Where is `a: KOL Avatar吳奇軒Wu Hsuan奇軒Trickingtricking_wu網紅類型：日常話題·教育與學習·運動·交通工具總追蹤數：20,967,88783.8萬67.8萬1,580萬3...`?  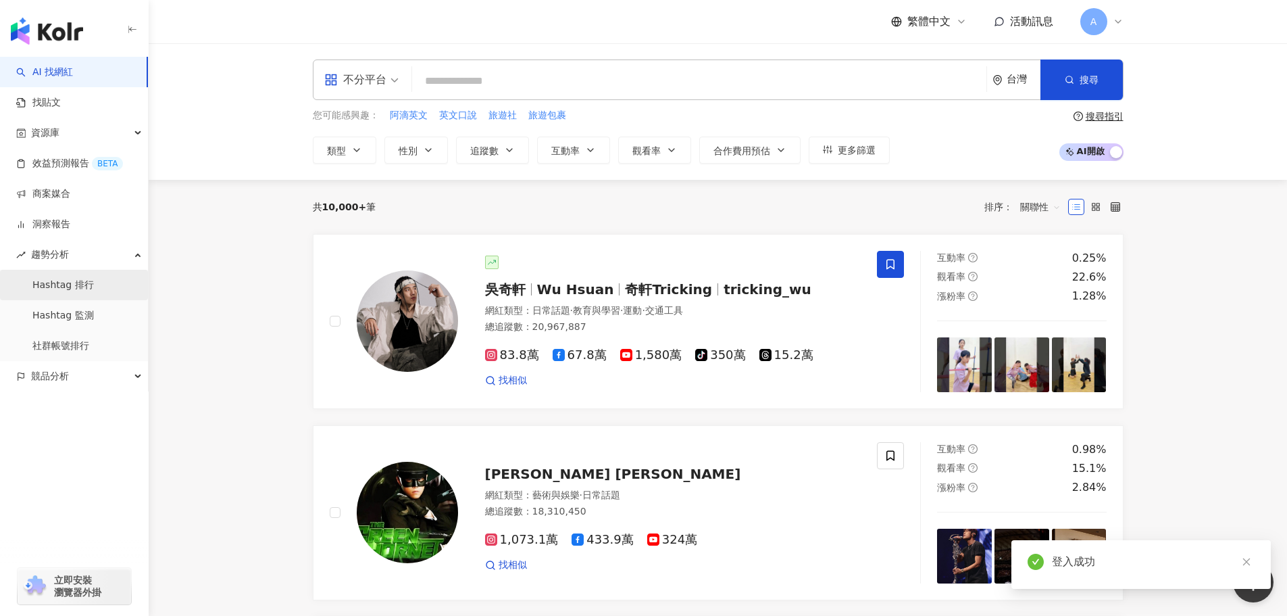
a: KOL Avatar吳奇軒Wu Hsuan奇軒Trickingtricking_wu網紅類型：日常話題·教育與學習·運動·交通工具總追蹤數：20,967,88783.8萬67.8萬1,580萬3... is located at coordinates (718, 321).